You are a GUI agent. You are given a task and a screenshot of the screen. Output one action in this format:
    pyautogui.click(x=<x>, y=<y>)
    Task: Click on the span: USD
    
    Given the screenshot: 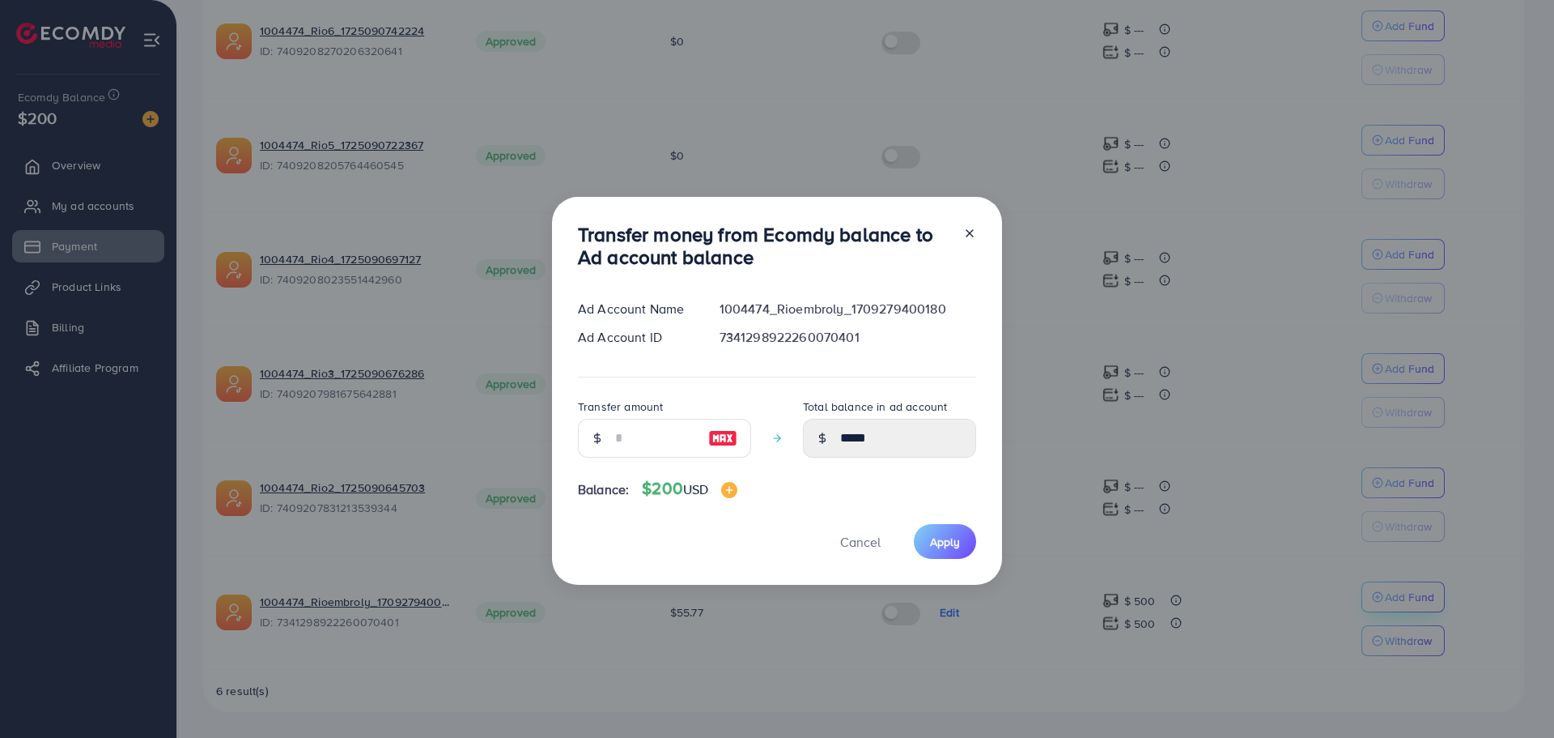 What is the action you would take?
    pyautogui.click(x=695, y=489)
    